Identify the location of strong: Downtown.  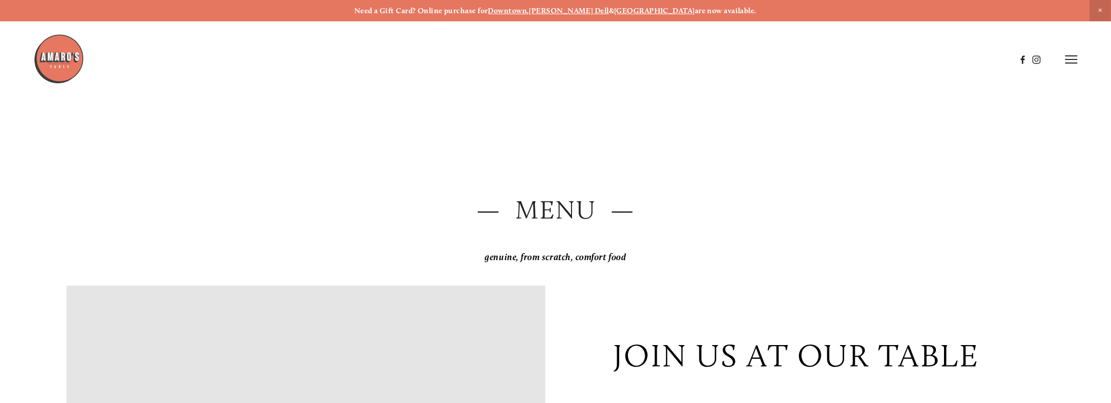
(508, 11).